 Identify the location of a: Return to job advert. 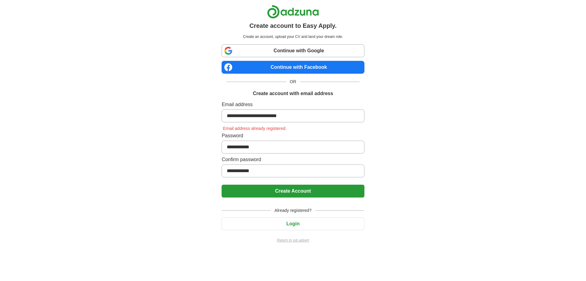
(293, 240).